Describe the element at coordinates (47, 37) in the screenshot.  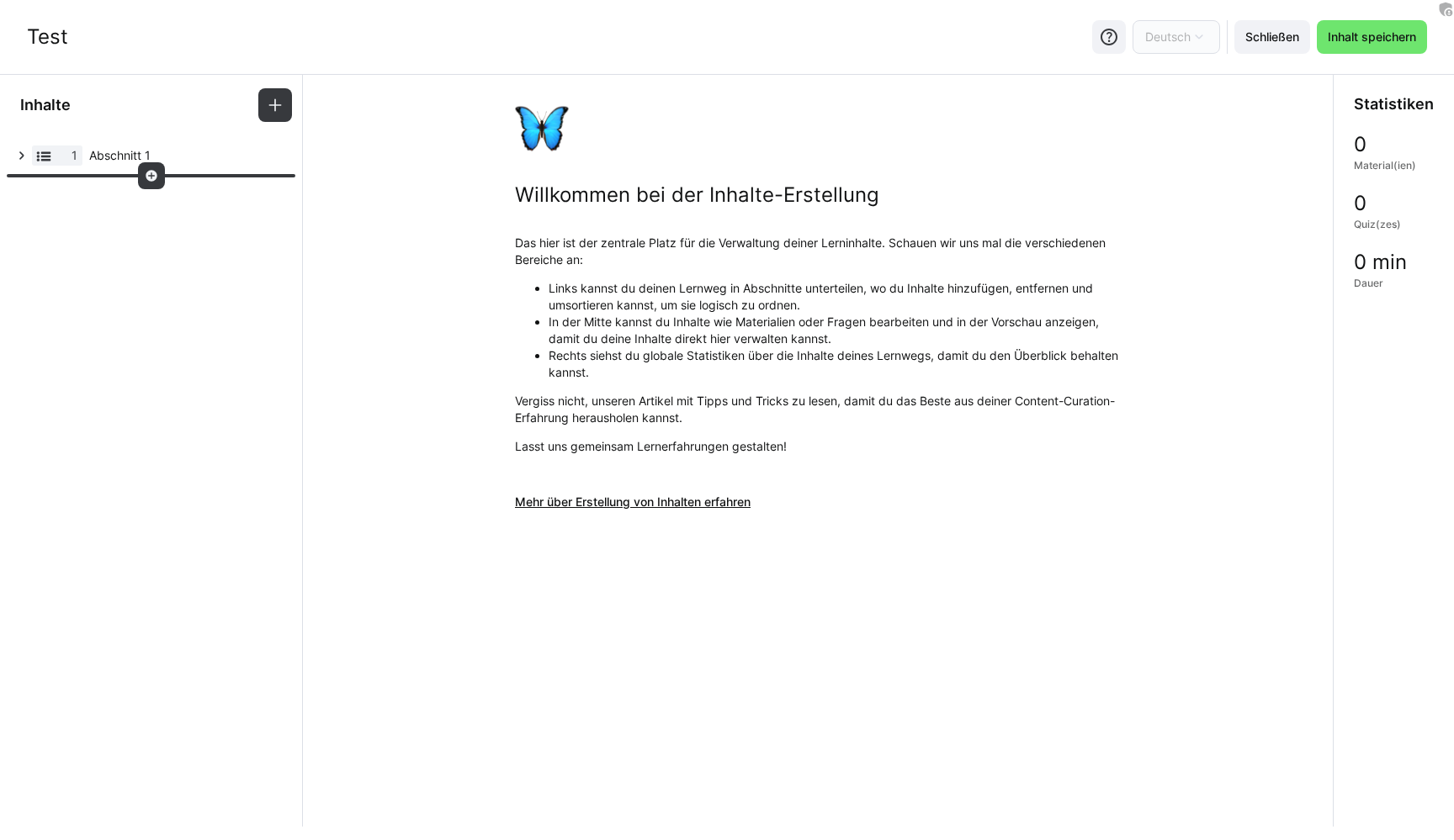
I see `div: Test` at that location.